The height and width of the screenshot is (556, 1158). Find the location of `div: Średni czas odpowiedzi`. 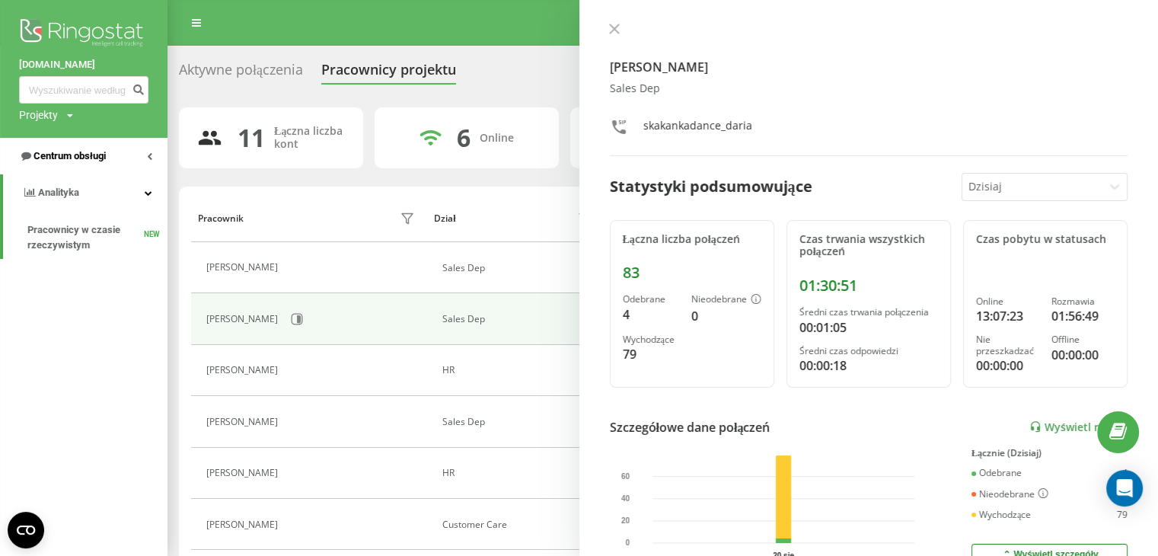

div: Średni czas odpowiedzi is located at coordinates (869, 351).